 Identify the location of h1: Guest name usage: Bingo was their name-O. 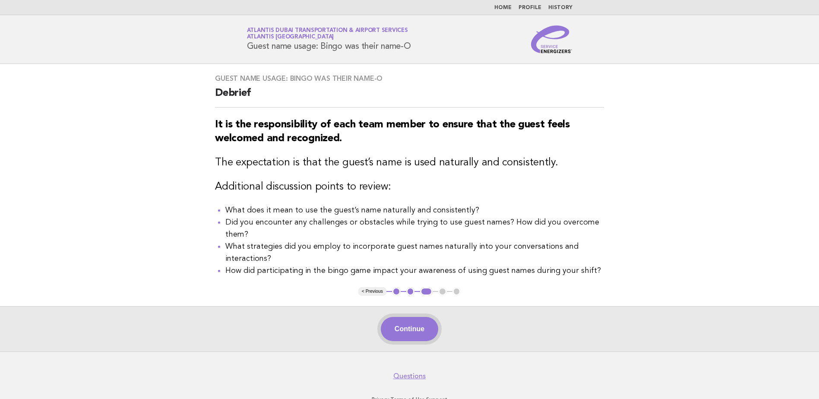
(329, 39).